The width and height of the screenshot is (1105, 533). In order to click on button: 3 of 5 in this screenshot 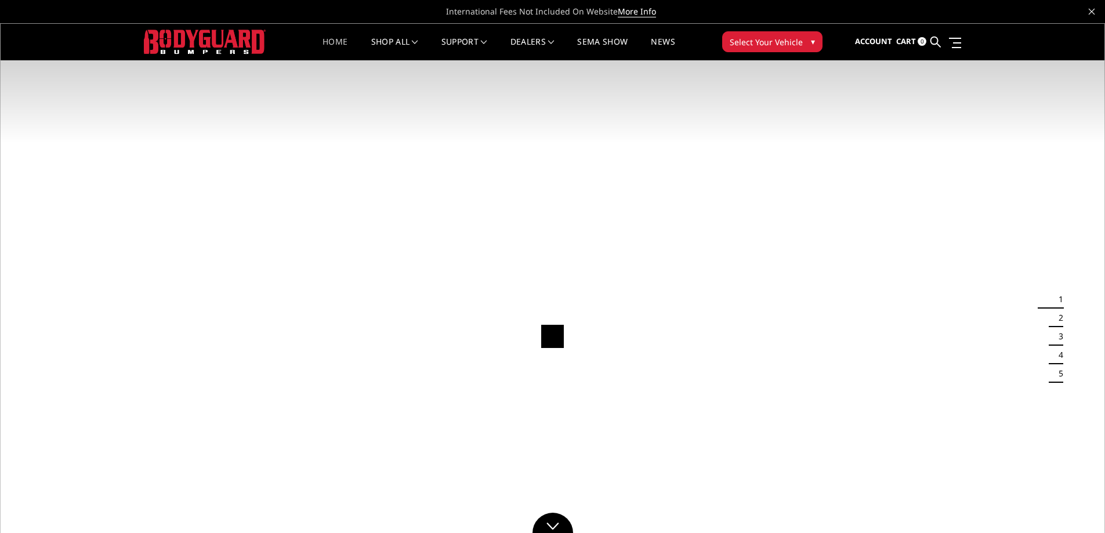, I will do `click(1057, 336)`.